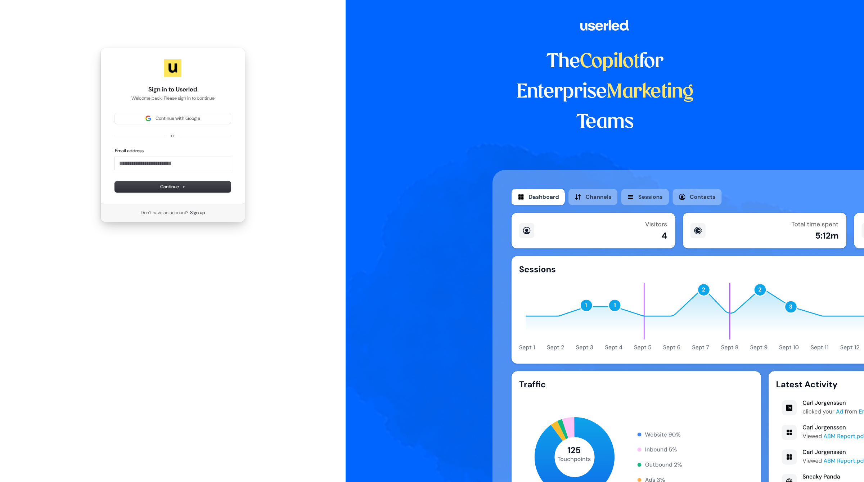  Describe the element at coordinates (173, 90) in the screenshot. I see `h1: Sign in to Userled` at that location.